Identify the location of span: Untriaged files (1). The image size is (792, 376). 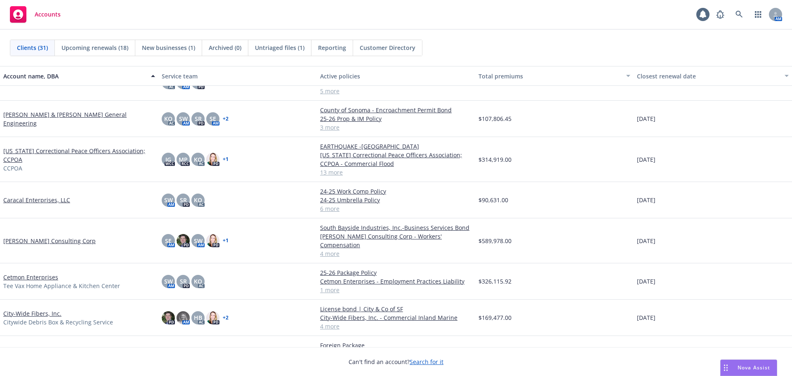
(280, 47).